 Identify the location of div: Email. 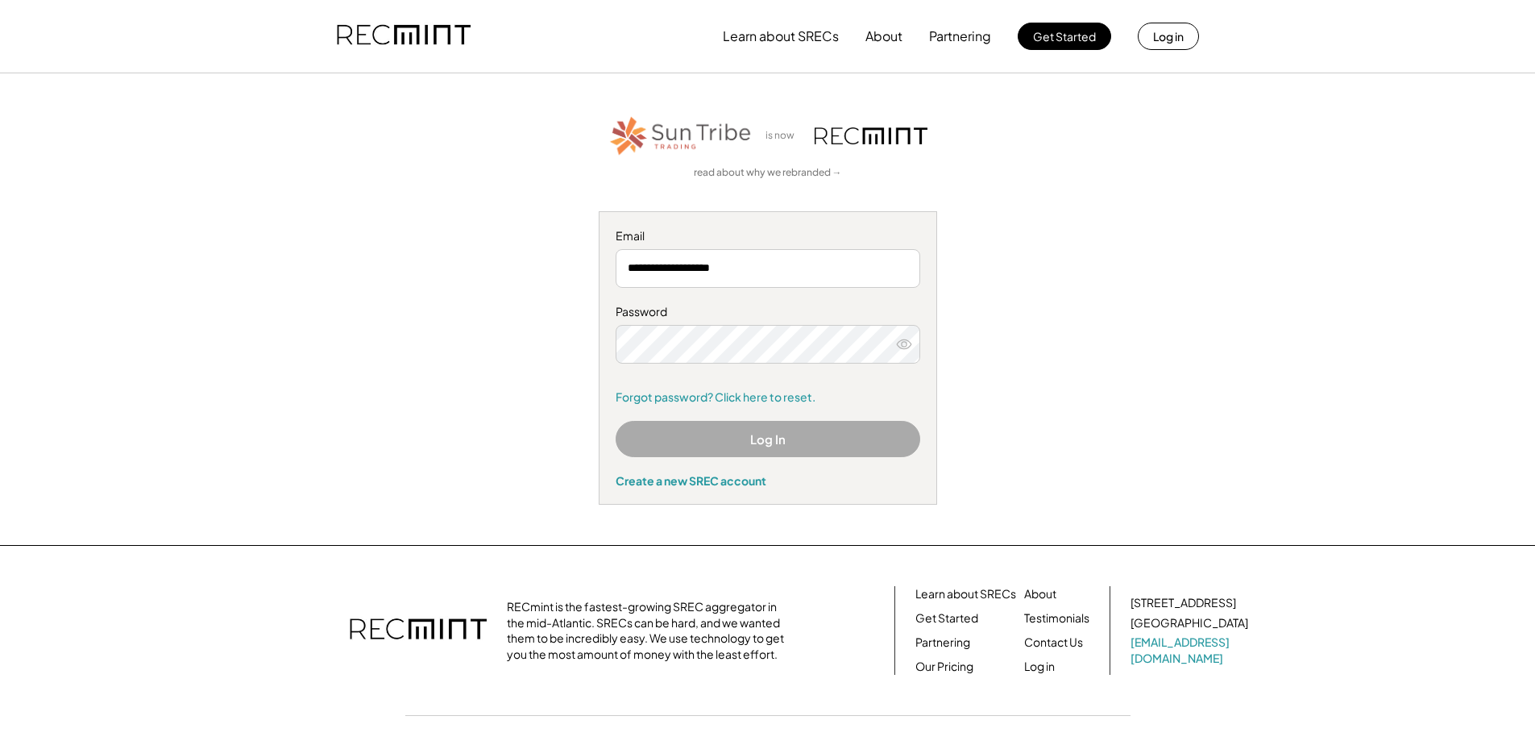
(768, 236).